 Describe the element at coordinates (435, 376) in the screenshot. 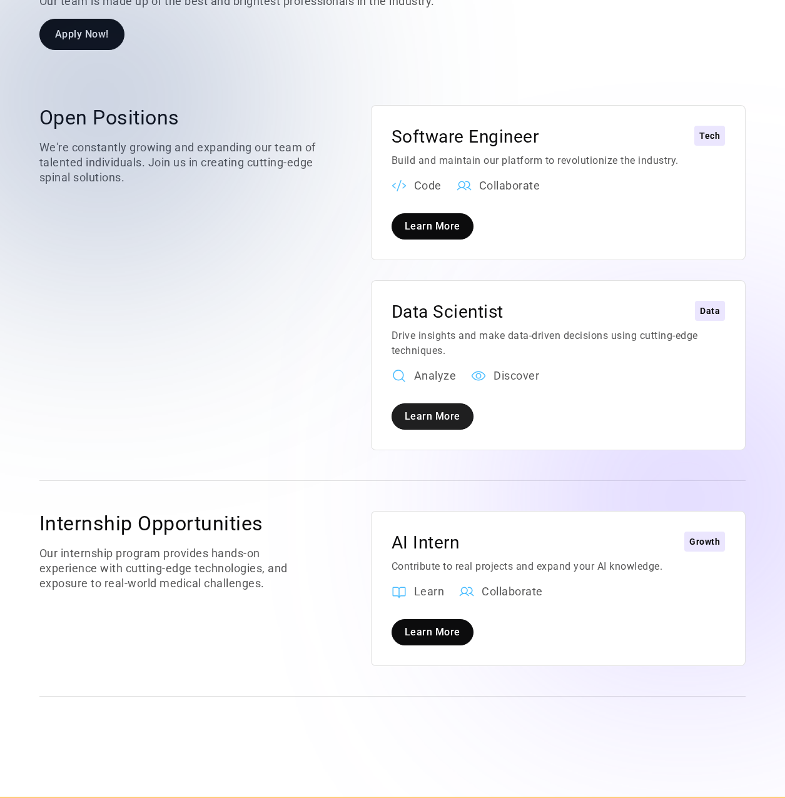

I see `div: Analyze` at that location.